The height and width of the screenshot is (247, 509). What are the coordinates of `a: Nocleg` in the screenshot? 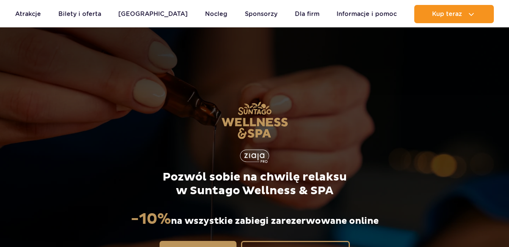 It's located at (216, 14).